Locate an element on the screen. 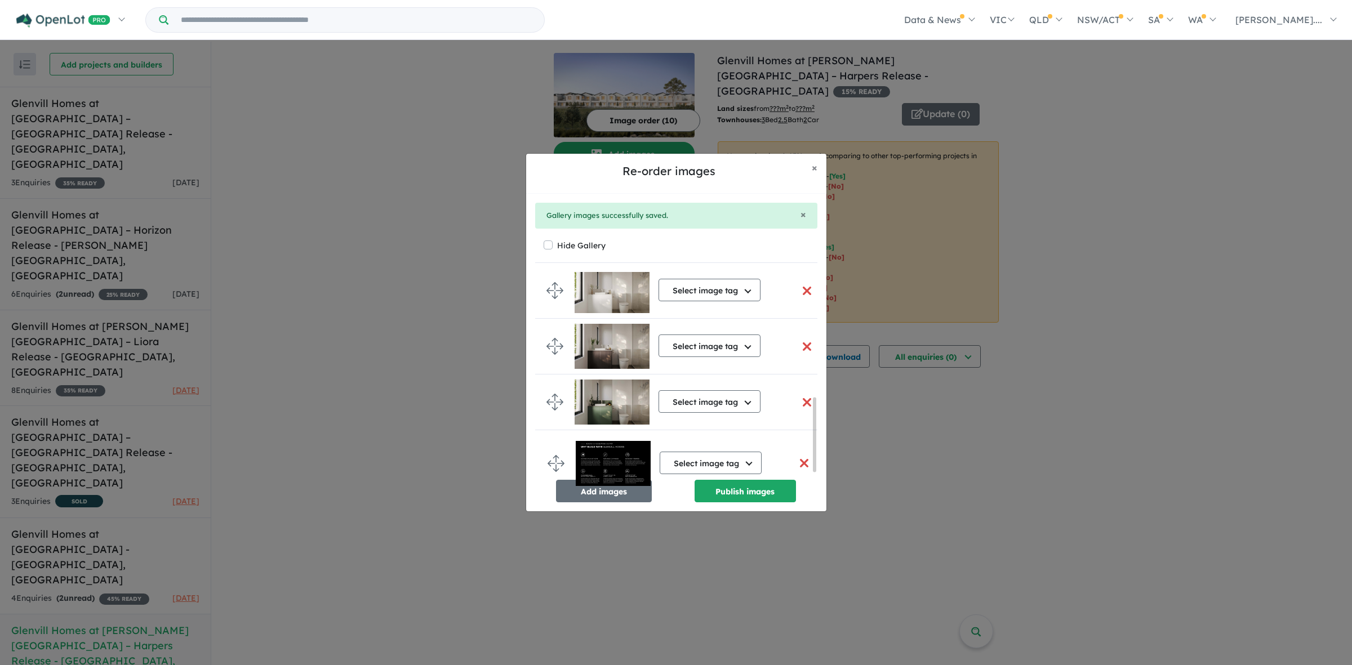 The height and width of the screenshot is (665, 1352). div: Gallery images successfully saved. is located at coordinates (676, 216).